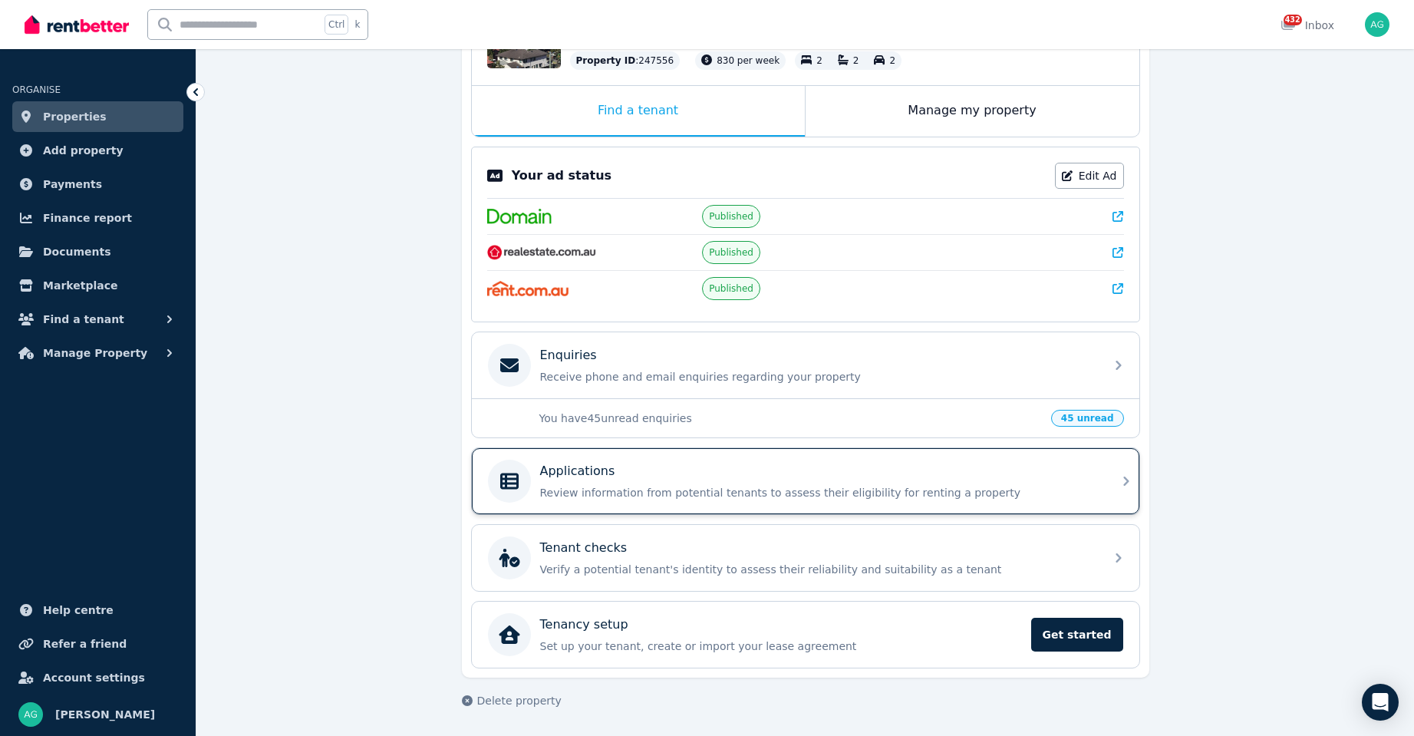  What do you see at coordinates (1307, 25) in the screenshot?
I see `div: Inbox` at bounding box center [1307, 25].